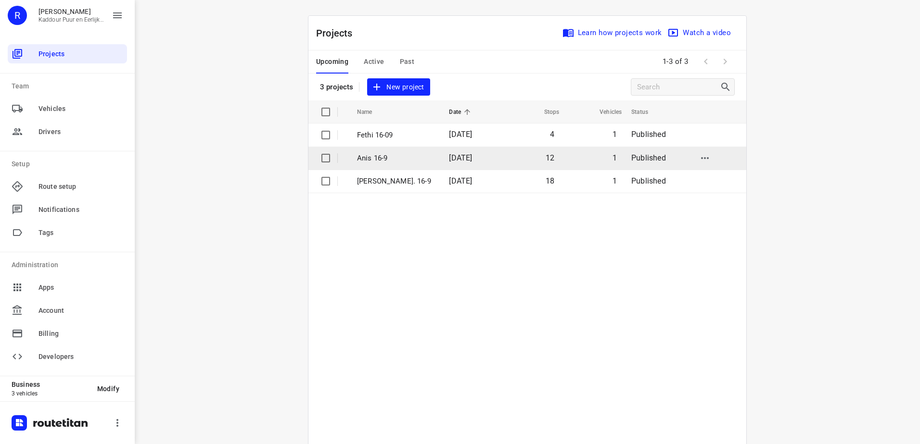 This screenshot has height=444, width=920. Describe the element at coordinates (67, 288) in the screenshot. I see `div: Apps` at that location.